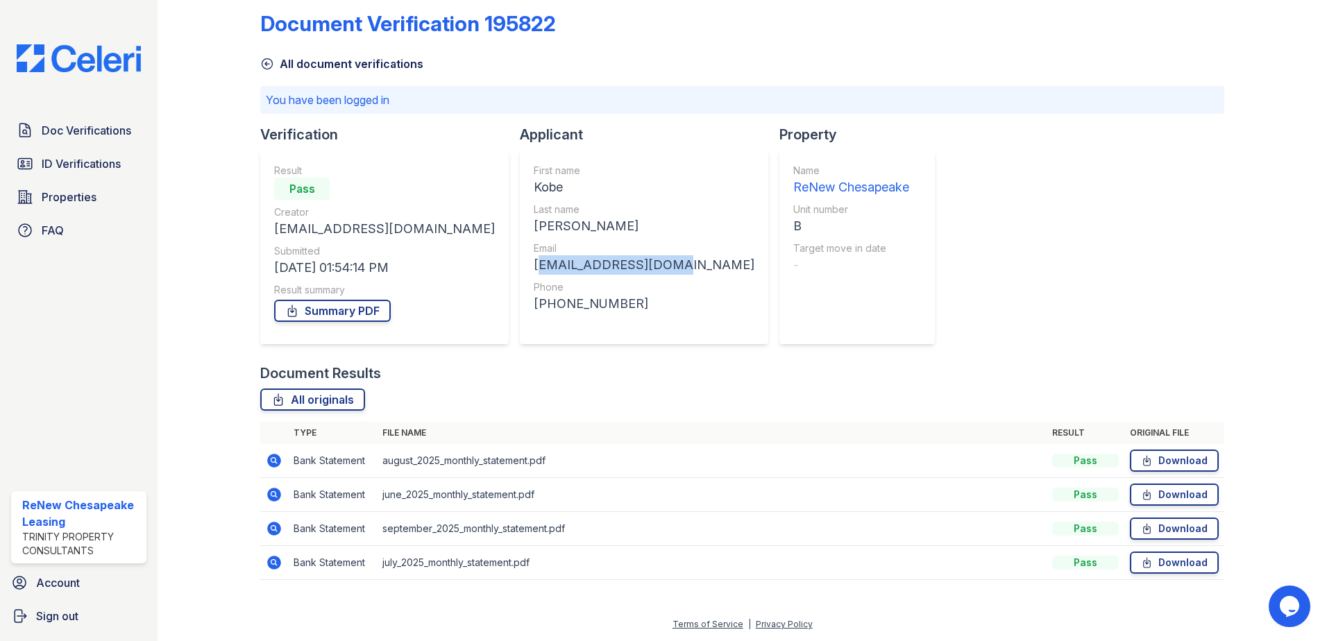 The height and width of the screenshot is (641, 1327). I want to click on div: Last name, so click(644, 210).